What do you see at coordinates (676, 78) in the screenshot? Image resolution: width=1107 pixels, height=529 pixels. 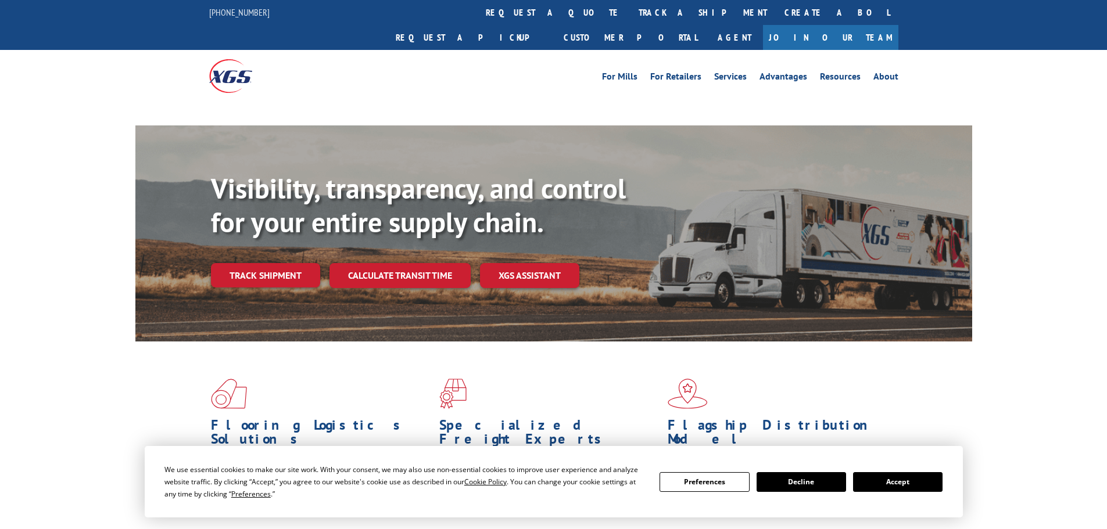 I see `a: For Retailers` at bounding box center [676, 78].